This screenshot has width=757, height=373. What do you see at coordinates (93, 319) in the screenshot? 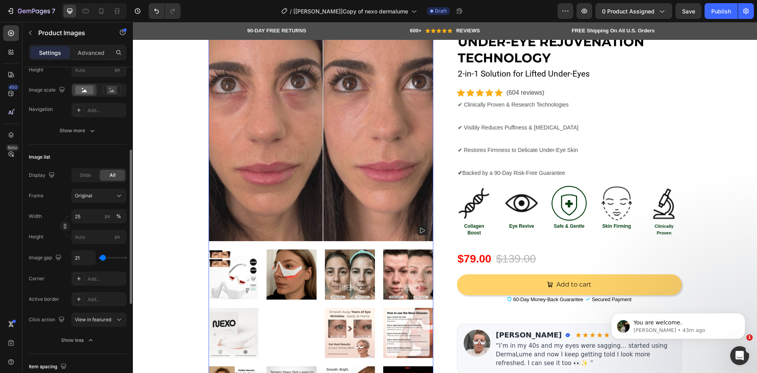
I see `span: View in featured` at bounding box center [93, 319].